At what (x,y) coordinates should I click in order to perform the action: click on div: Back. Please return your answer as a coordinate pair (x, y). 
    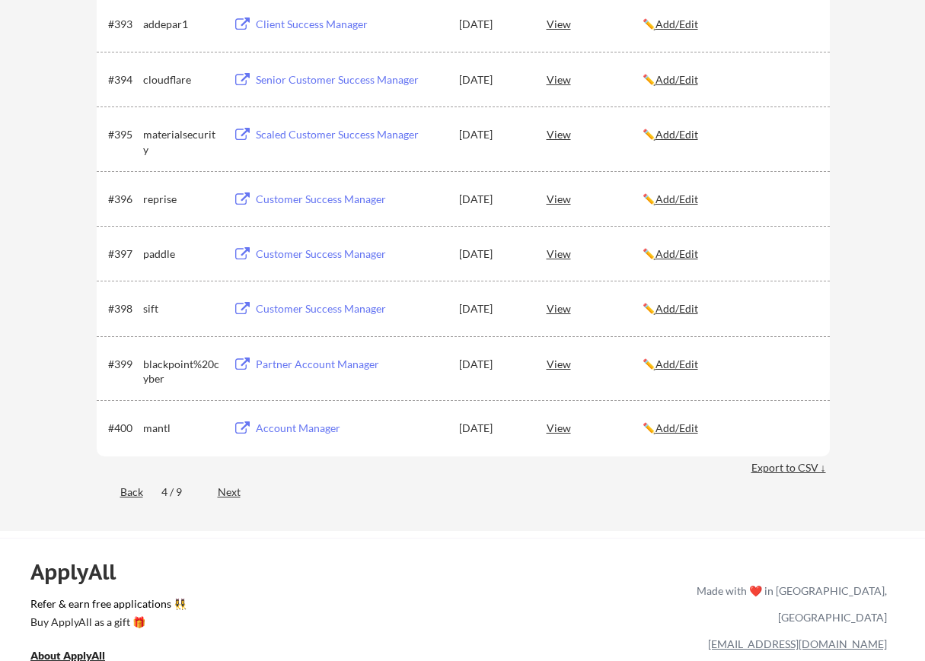
    Looking at the image, I should click on (119, 492).